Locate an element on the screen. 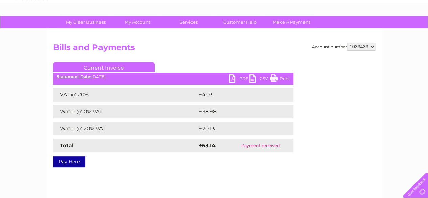 This screenshot has height=198, width=428. a: Energy is located at coordinates (334, 31).